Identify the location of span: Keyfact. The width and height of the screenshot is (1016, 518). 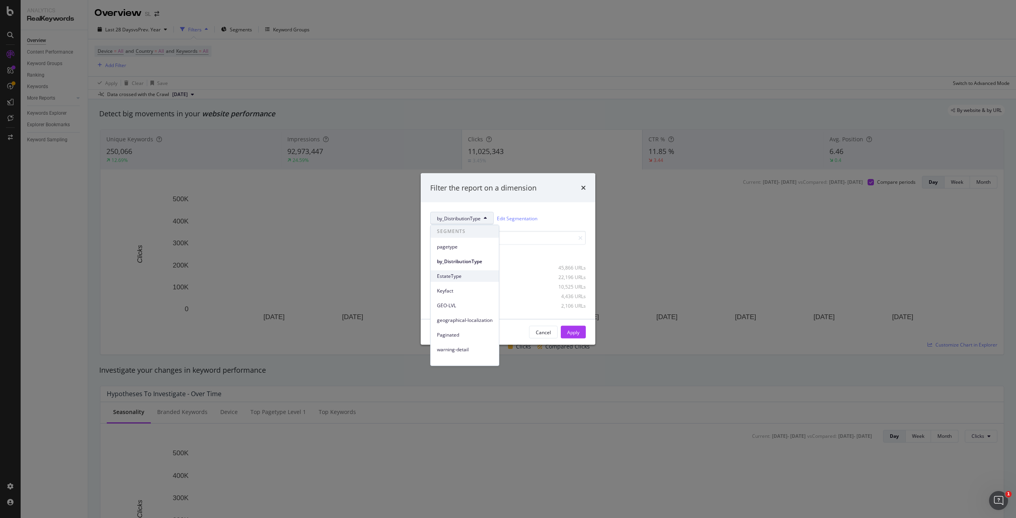
(465, 291).